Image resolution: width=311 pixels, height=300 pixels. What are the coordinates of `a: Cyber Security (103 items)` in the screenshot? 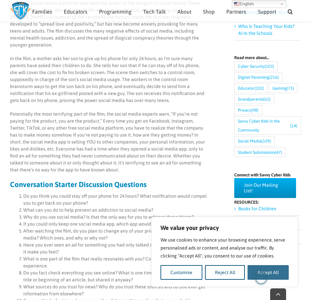 It's located at (256, 66).